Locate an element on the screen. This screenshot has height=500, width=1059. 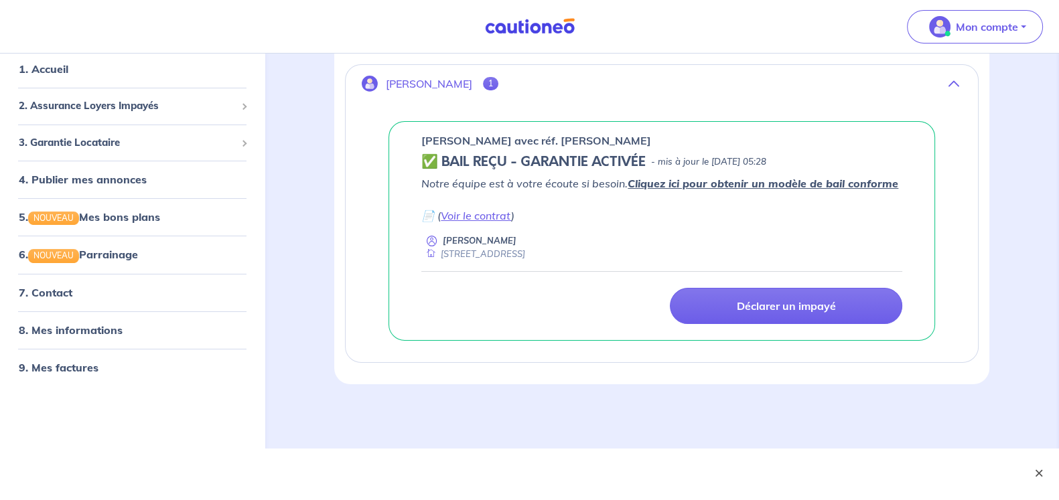
a: 6.NOUVEAUParrainage is located at coordinates (78, 255).